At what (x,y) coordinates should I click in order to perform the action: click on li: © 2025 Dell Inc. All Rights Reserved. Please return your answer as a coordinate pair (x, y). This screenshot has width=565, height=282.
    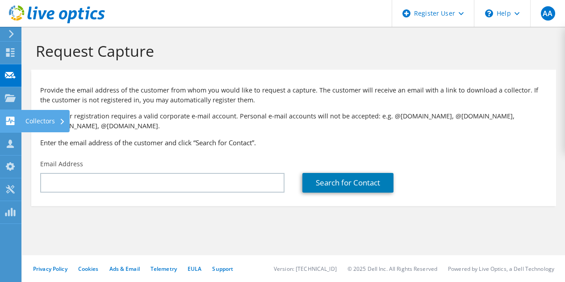
    Looking at the image, I should click on (392, 268).